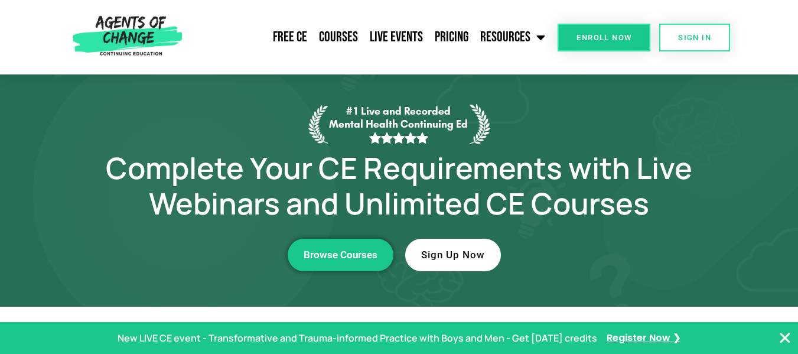 The image size is (798, 354). Describe the element at coordinates (451, 37) in the screenshot. I see `a: Pricing` at that location.